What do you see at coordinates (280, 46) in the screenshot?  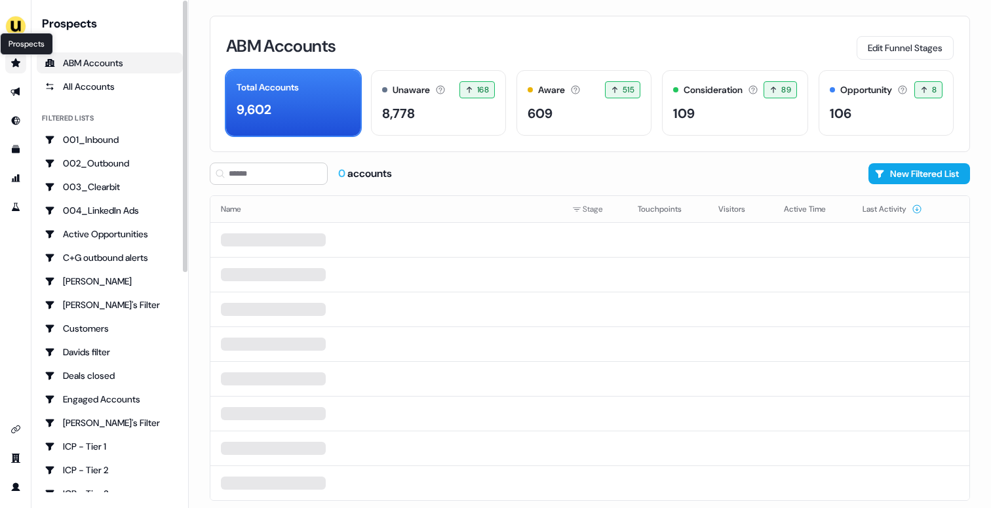 I see `h3: ABM Accounts` at bounding box center [280, 46].